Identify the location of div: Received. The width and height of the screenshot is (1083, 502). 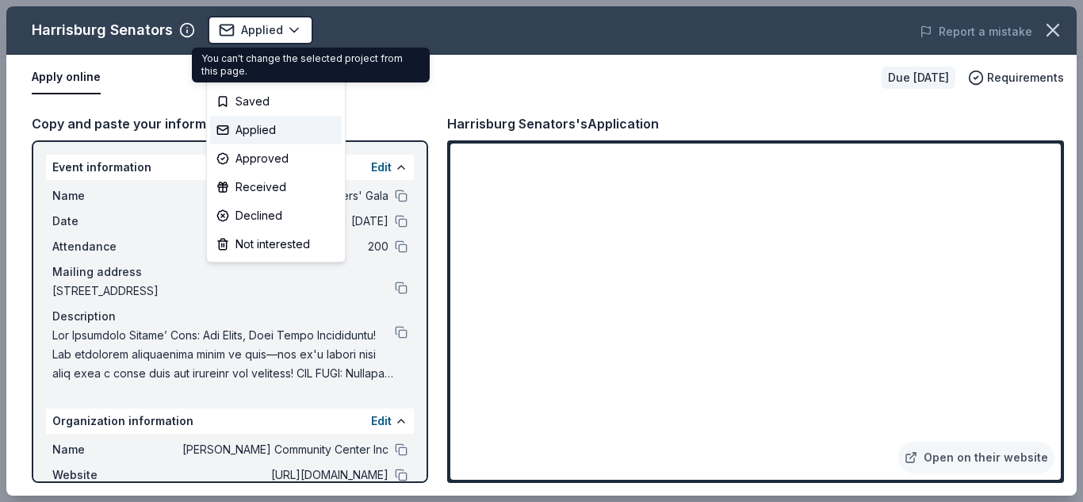
(276, 187).